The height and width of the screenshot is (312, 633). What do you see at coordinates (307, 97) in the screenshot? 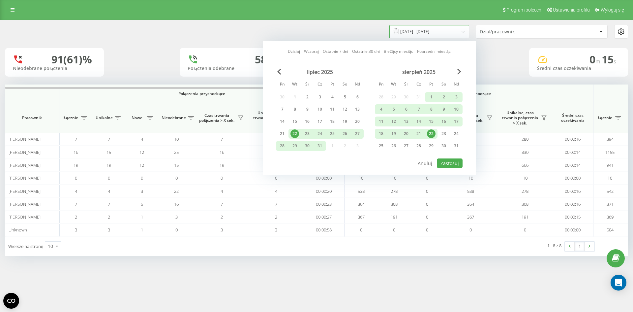
I see `div: 2` at bounding box center [307, 97].